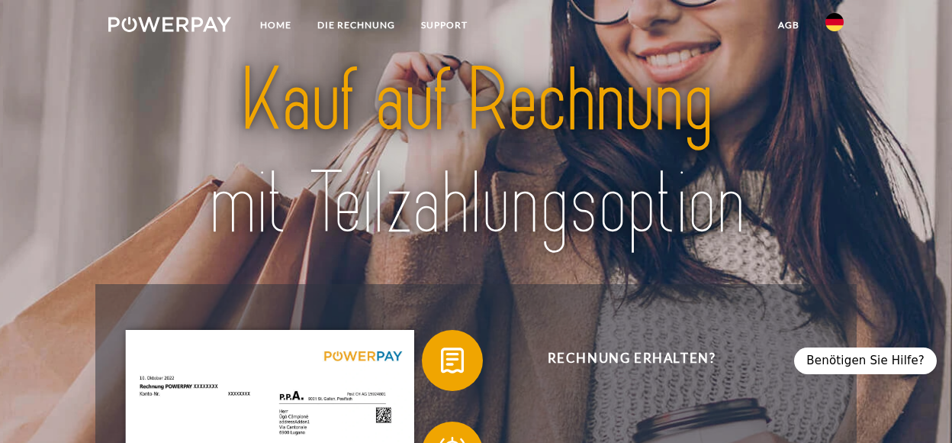 Image resolution: width=952 pixels, height=443 pixels. What do you see at coordinates (620, 360) in the screenshot?
I see `button: Rechnung erhalten?` at bounding box center [620, 360].